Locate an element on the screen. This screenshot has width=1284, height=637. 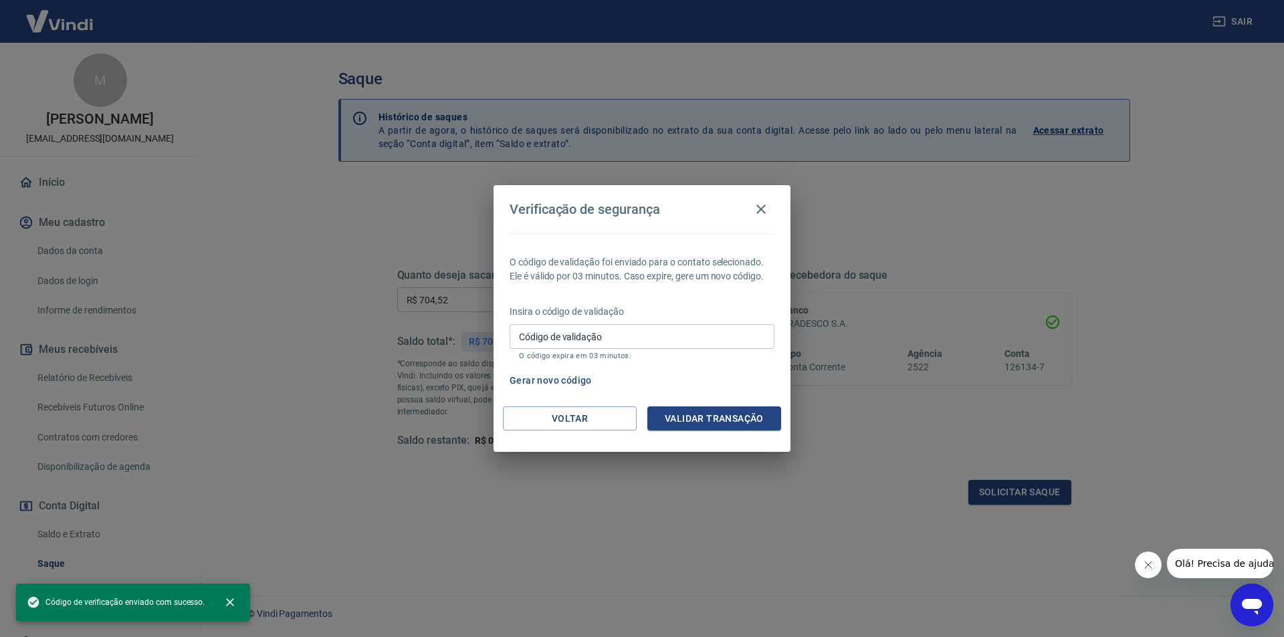
button: Gerar novo código is located at coordinates (550, 380).